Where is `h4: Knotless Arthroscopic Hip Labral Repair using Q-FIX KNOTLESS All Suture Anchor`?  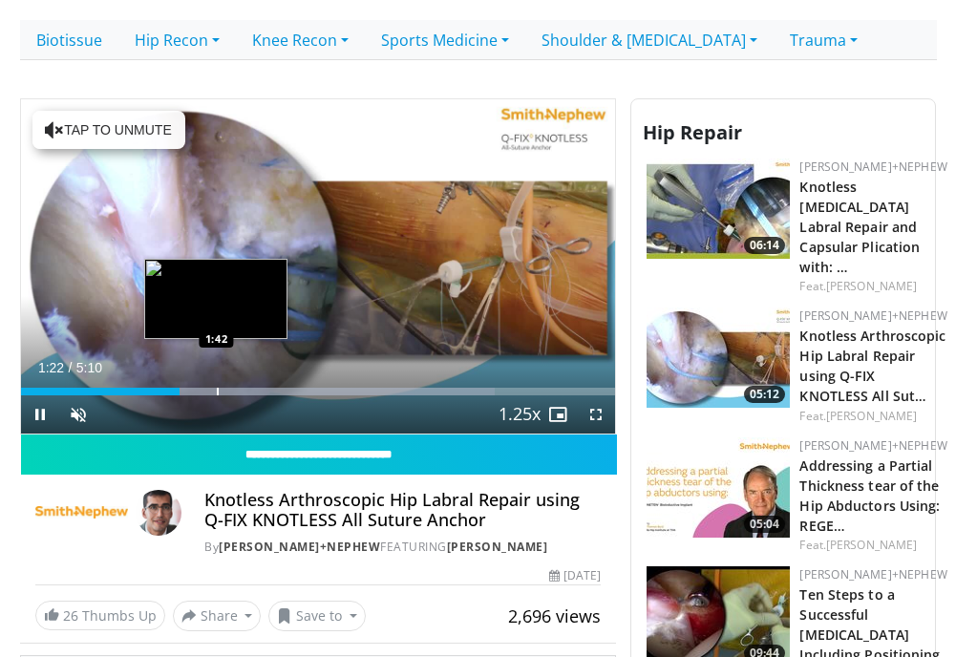
h4: Knotless Arthroscopic Hip Labral Repair using Q-FIX KNOTLESS All Suture Anchor is located at coordinates (402, 510).